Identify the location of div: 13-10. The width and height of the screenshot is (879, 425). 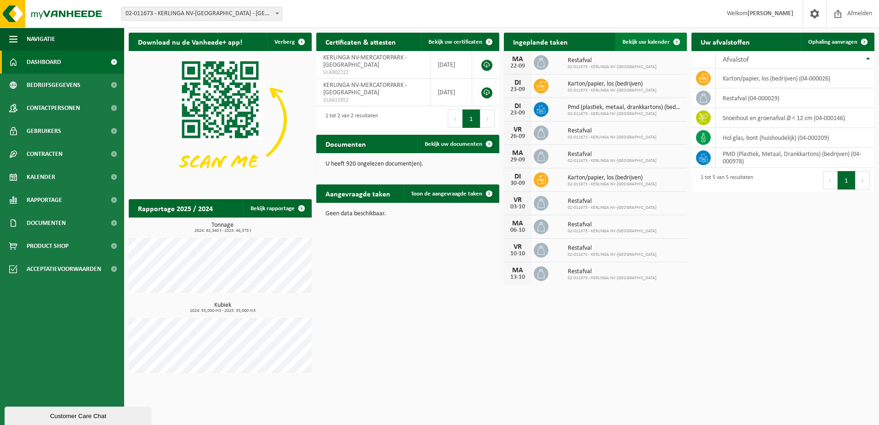
(518, 277).